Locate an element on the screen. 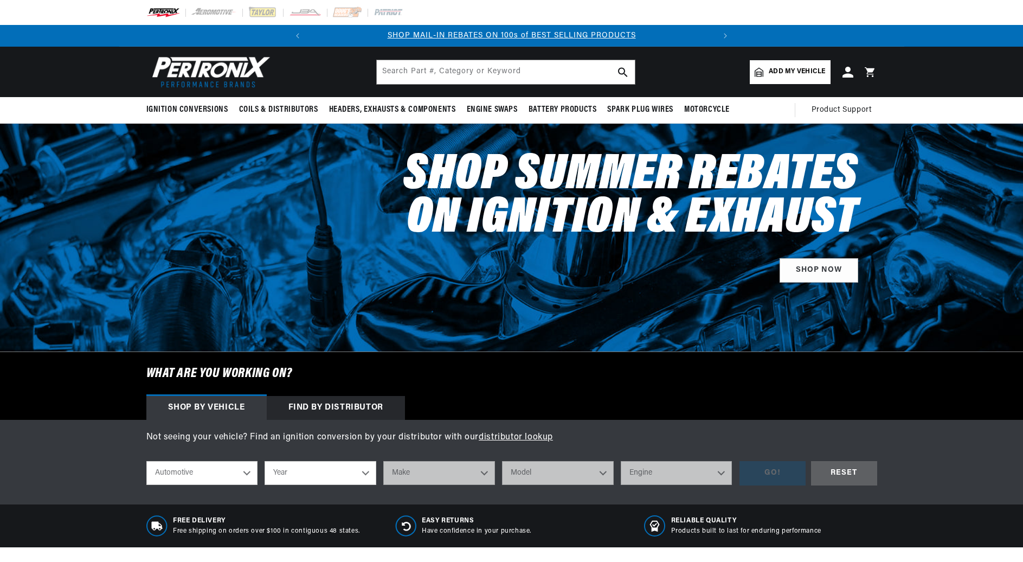 The width and height of the screenshot is (1023, 562). p: Have confidence in your purchase. is located at coordinates (477, 531).